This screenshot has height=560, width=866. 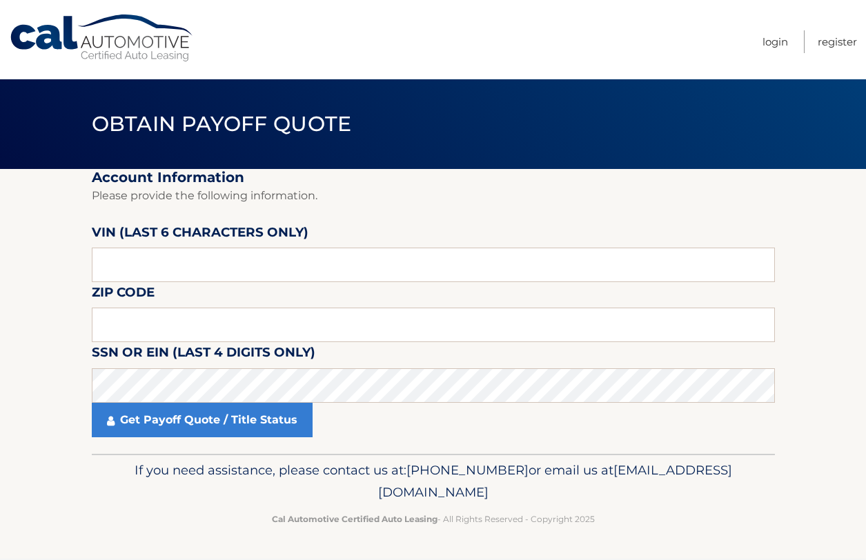 What do you see at coordinates (200, 235) in the screenshot?
I see `label: VIN (last 6 characters only)` at bounding box center [200, 235].